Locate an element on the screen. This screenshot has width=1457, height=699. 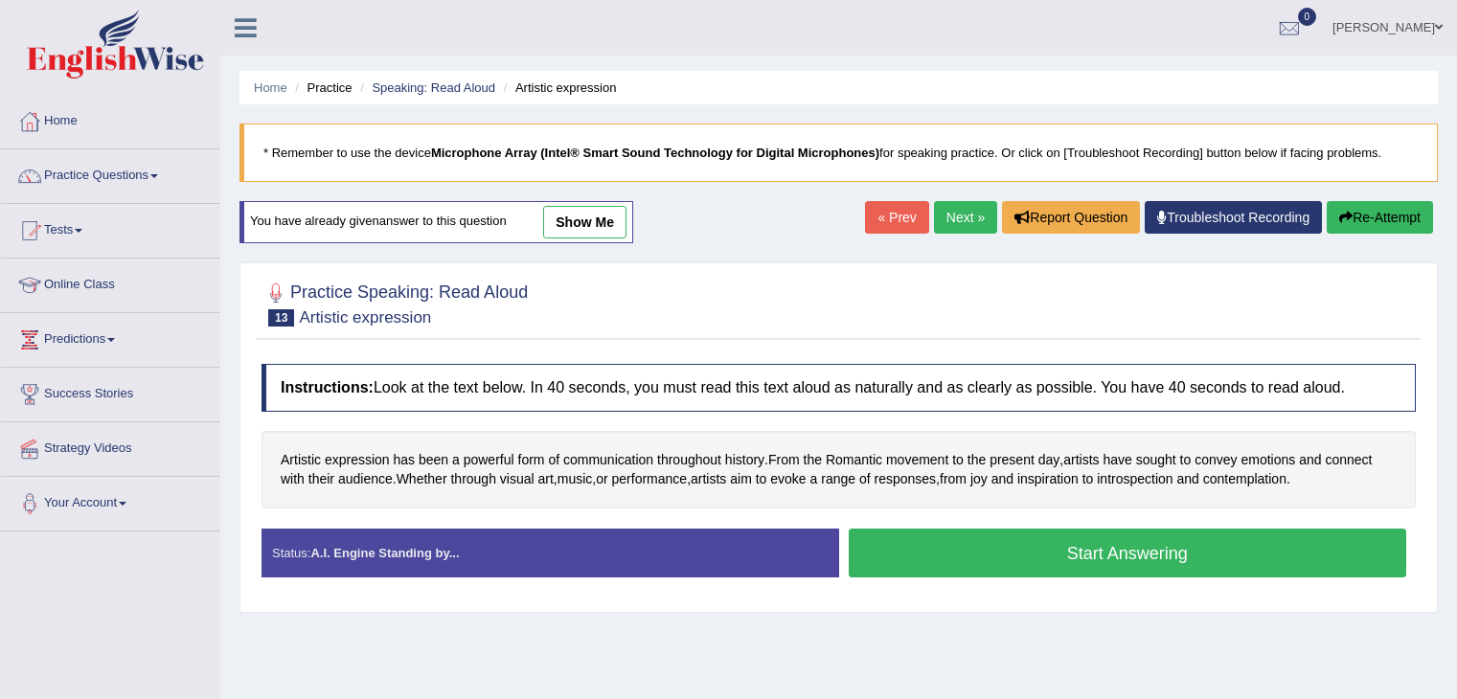
li: Practice is located at coordinates (321, 87).